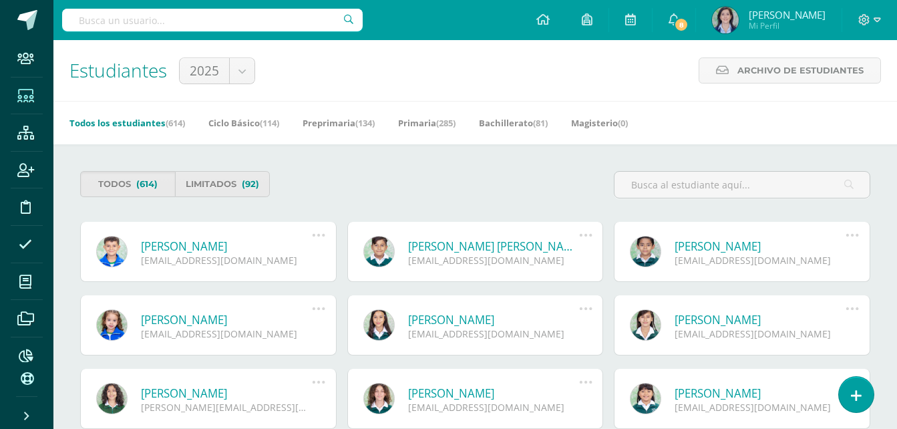  I want to click on span: Estudiantes, so click(118, 70).